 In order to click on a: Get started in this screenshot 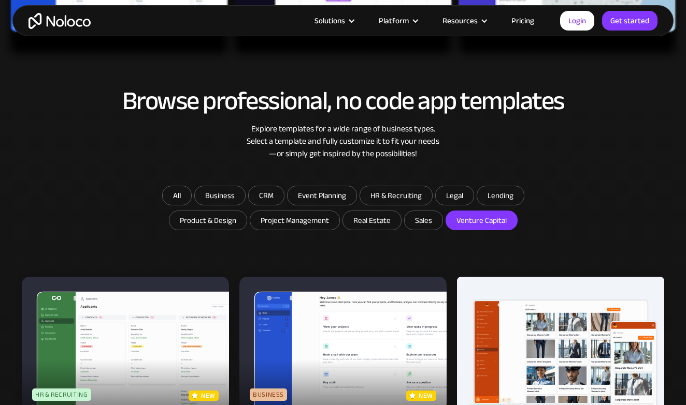, I will do `click(629, 21)`.